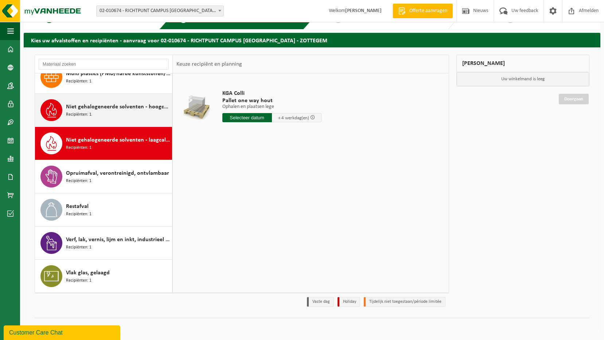  What do you see at coordinates (104, 143) in the screenshot?
I see `button: Niet gehalogeneerde solventen - laagcalorisch in 200lt-vat Recipiënten: 1` at bounding box center [104, 143].